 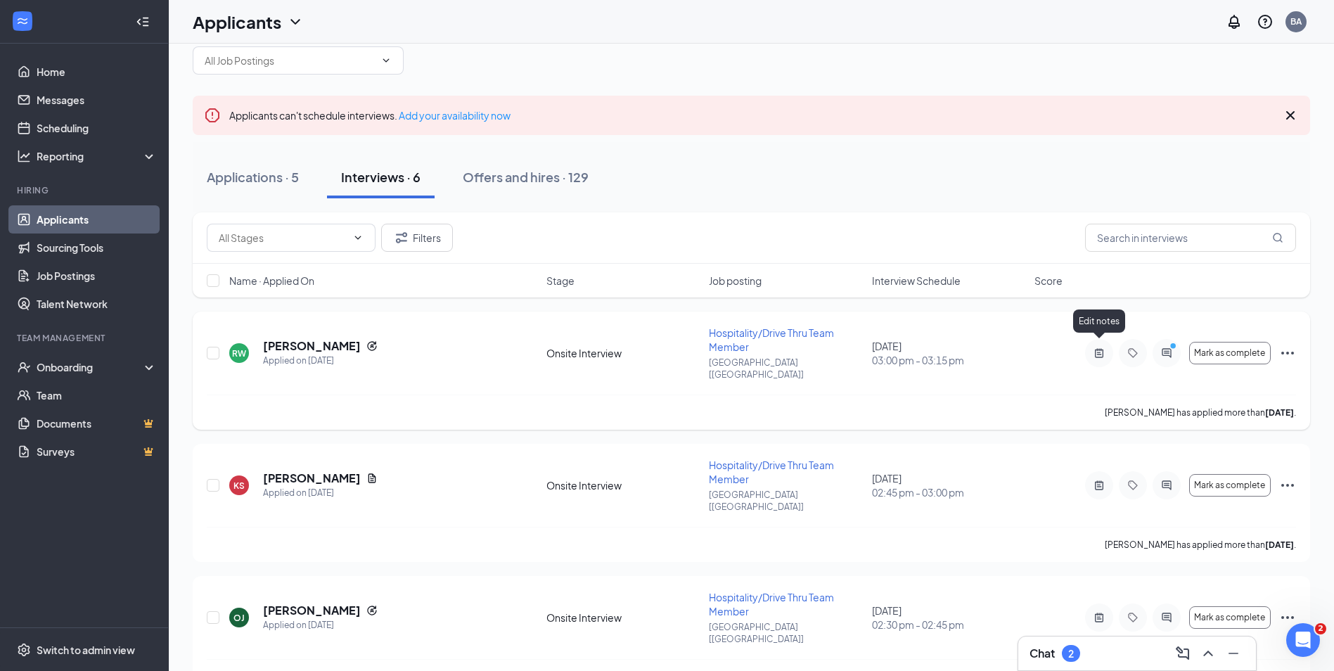 What do you see at coordinates (949, 492) in the screenshot?
I see `span: 02:45 pm - 03:00 pm` at bounding box center [949, 492].